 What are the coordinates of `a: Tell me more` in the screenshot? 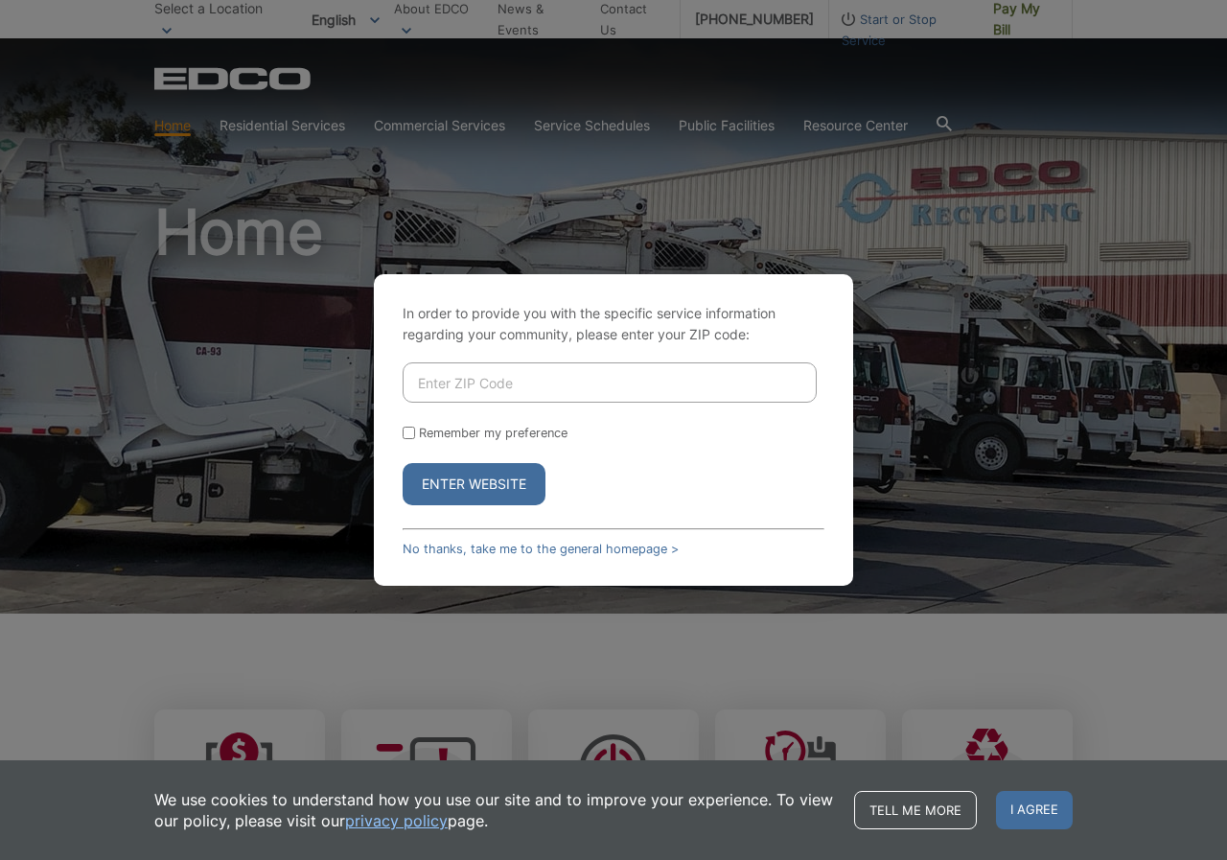 It's located at (915, 810).